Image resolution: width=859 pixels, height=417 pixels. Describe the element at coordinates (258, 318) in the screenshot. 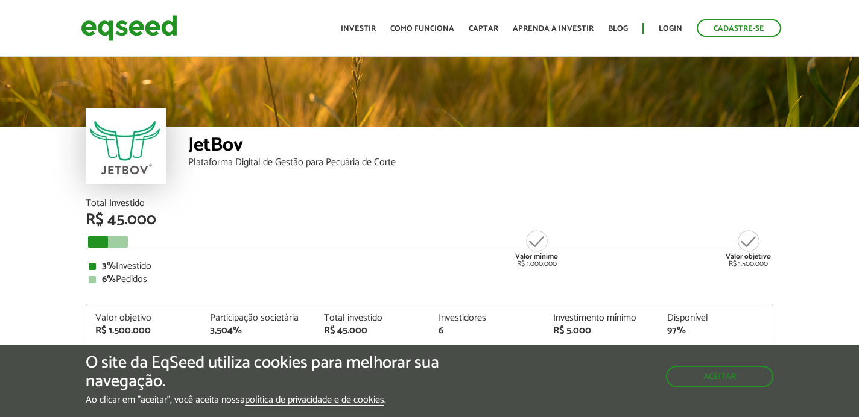

I see `div: Participação societária` at that location.